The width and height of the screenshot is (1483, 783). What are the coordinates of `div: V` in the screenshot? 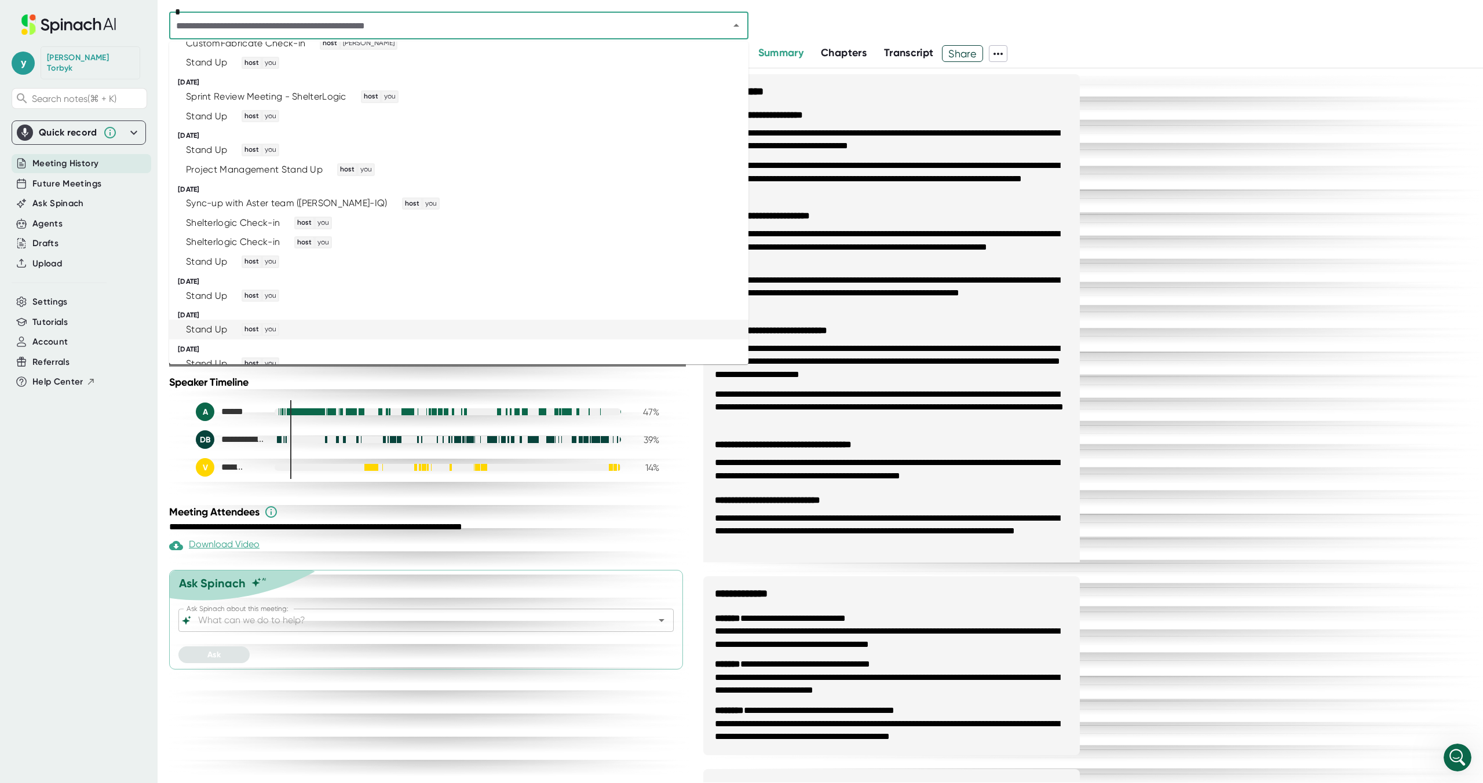 It's located at (205, 468).